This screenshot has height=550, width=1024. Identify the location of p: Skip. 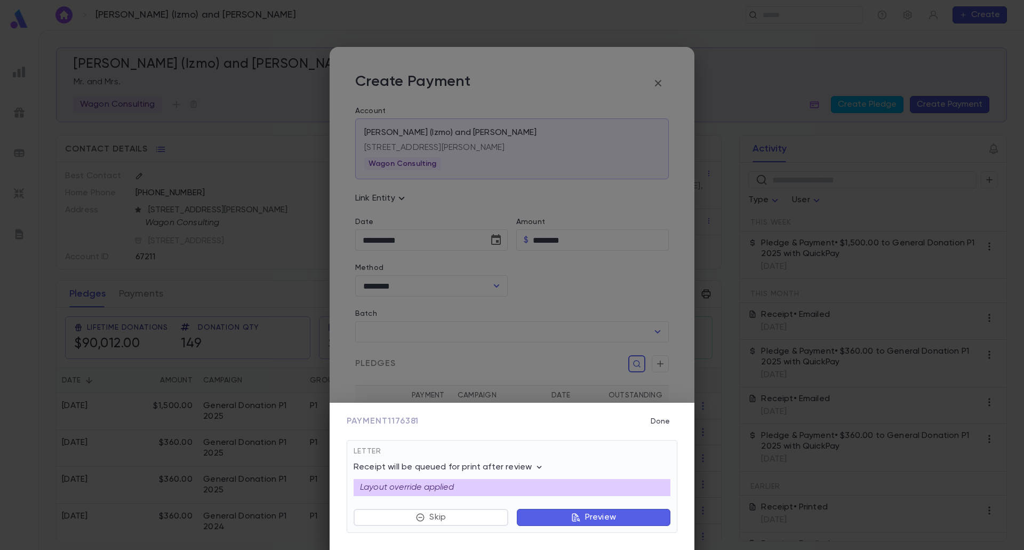
(437, 517).